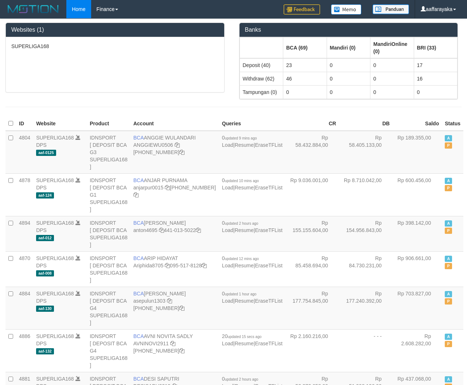 The image size is (467, 385). I want to click on th: Product, so click(109, 124).